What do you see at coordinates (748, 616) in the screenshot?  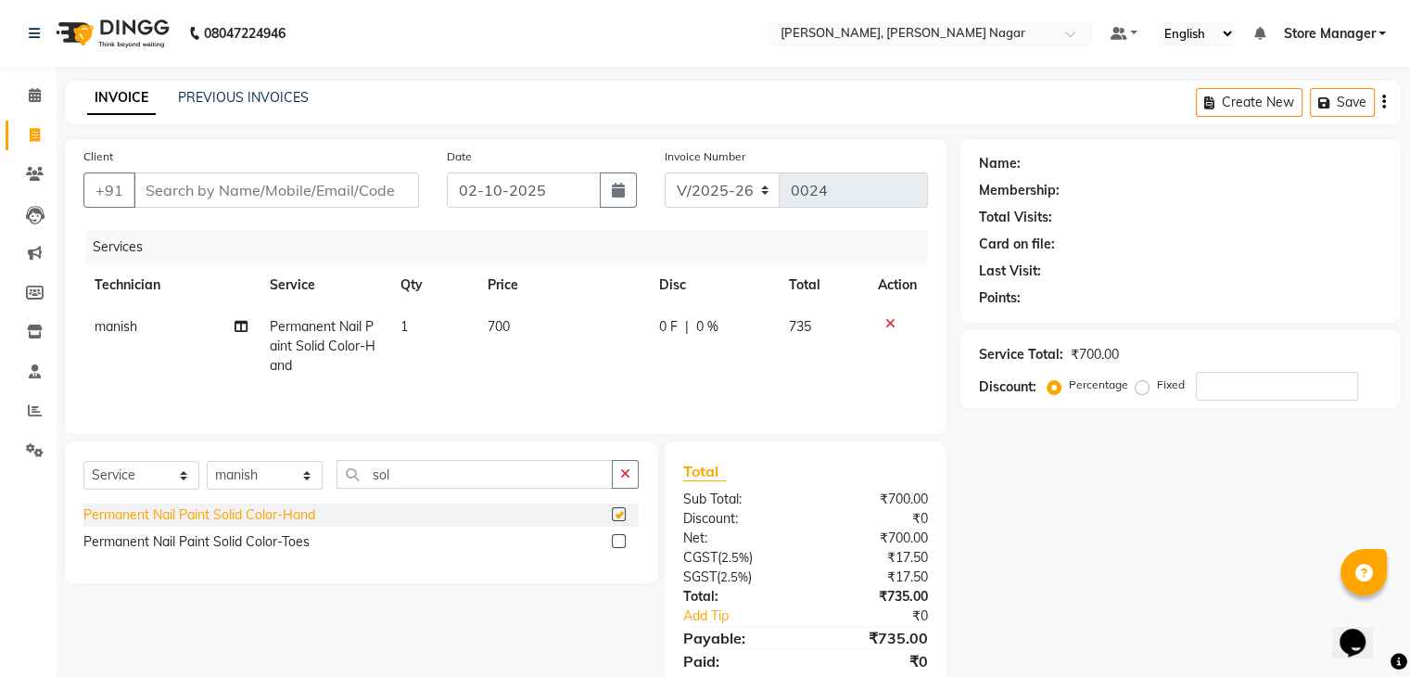 I see `a: Add Tip` at bounding box center [748, 616].